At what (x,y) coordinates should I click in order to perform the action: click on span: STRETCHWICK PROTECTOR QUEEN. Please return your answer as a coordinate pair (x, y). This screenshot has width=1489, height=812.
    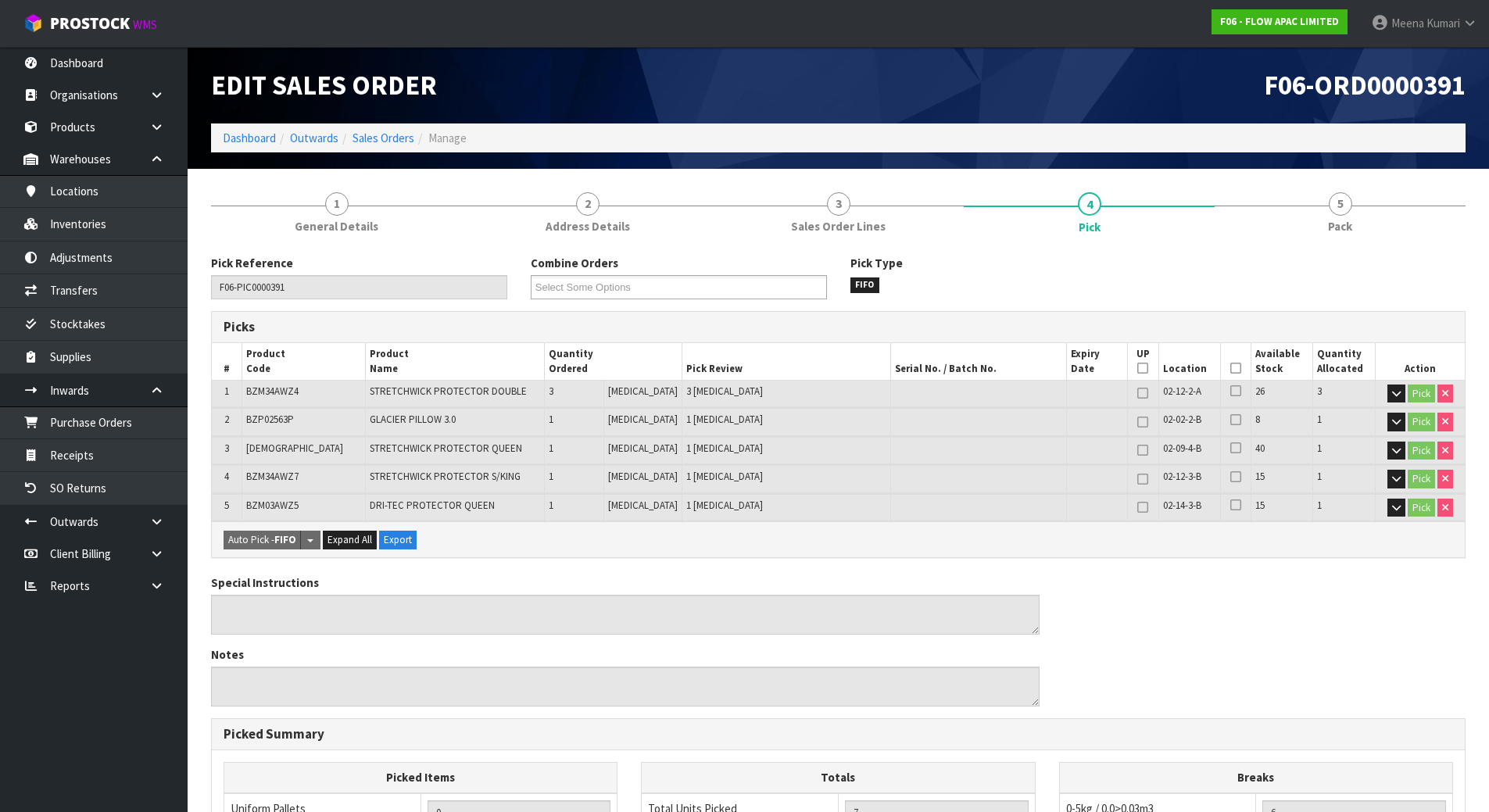
    Looking at the image, I should click on (446, 448).